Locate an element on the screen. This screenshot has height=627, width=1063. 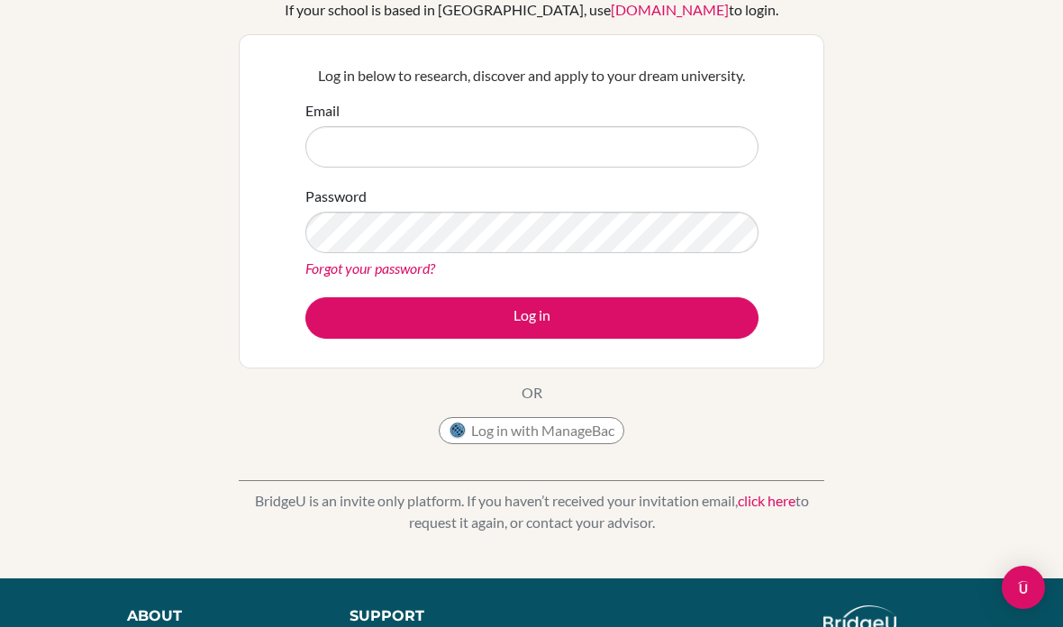
div: About is located at coordinates (218, 616).